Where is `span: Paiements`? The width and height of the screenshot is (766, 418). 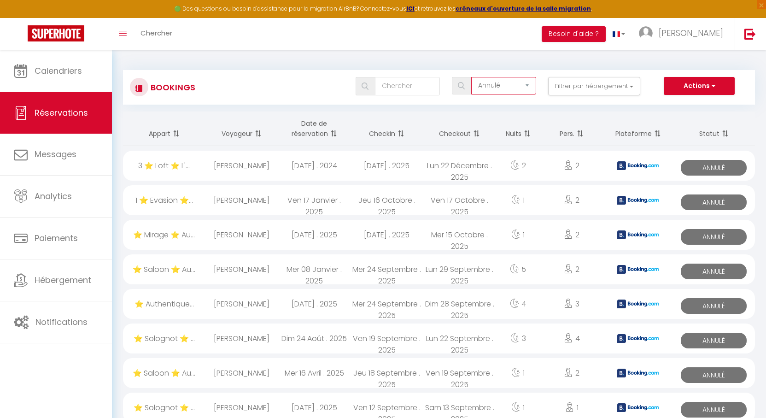
span: Paiements is located at coordinates (56, 238).